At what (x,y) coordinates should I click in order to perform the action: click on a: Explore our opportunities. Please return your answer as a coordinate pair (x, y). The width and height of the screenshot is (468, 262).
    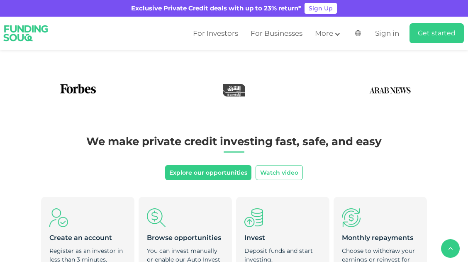
    Looking at the image, I should click on (208, 172).